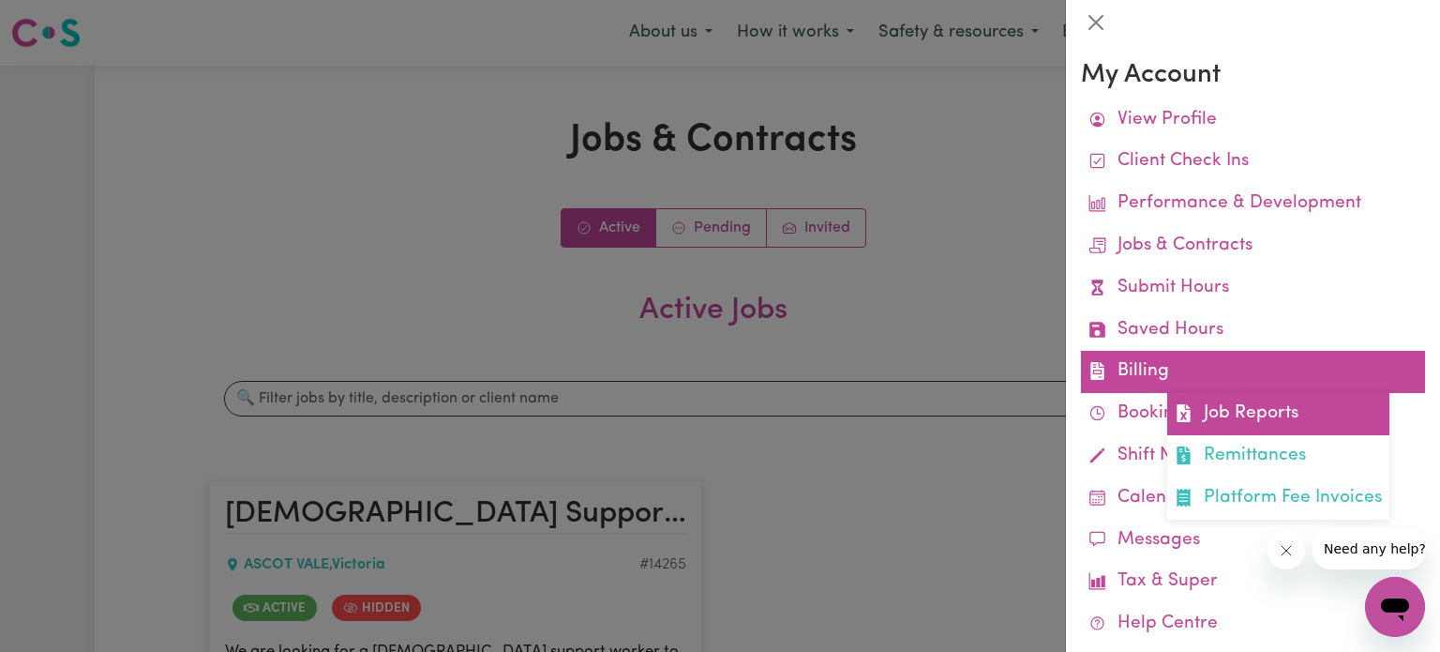 The height and width of the screenshot is (652, 1440). What do you see at coordinates (1253, 246) in the screenshot?
I see `a: Jobs & Contracts` at bounding box center [1253, 246].